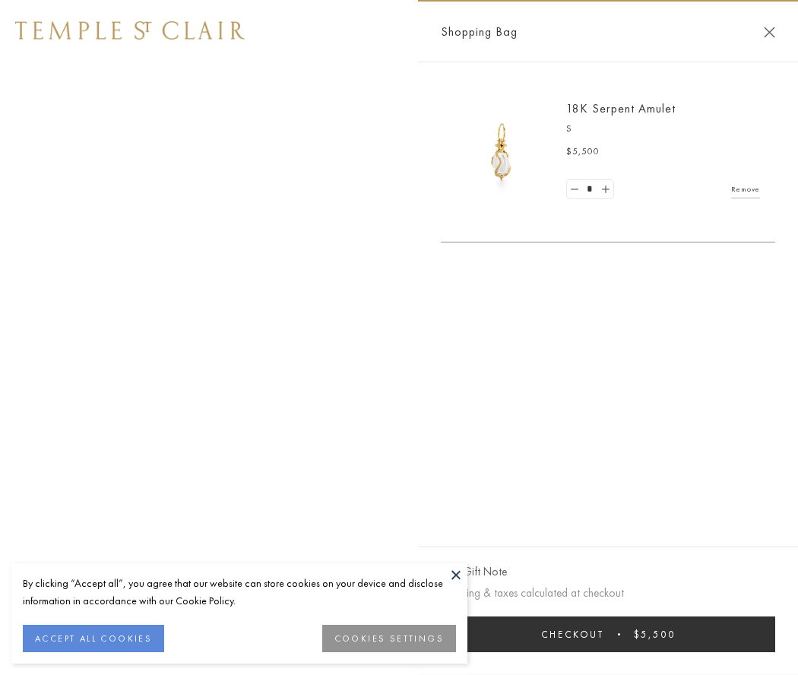 The width and height of the screenshot is (798, 675). What do you see at coordinates (769, 32) in the screenshot?
I see `button: Close Shopping Bag` at bounding box center [769, 32].